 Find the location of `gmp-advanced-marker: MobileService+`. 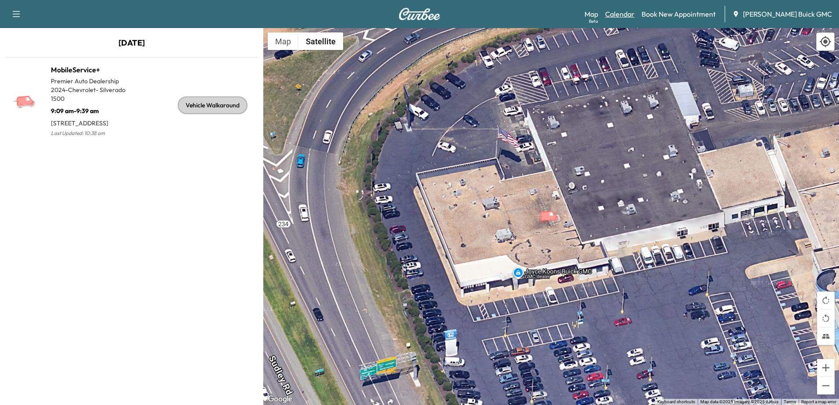

gmp-advanced-marker: MobileService+ is located at coordinates (551, 209).